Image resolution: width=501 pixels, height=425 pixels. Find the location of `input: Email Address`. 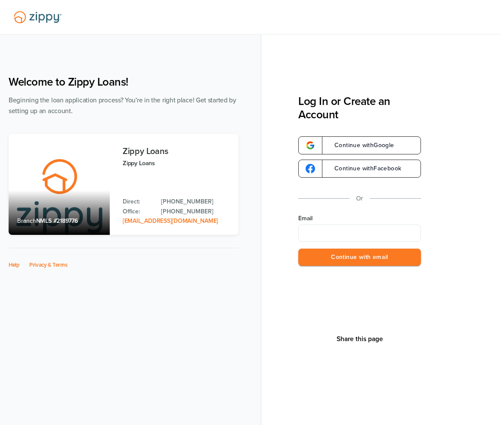

input: Email Address is located at coordinates (359, 233).